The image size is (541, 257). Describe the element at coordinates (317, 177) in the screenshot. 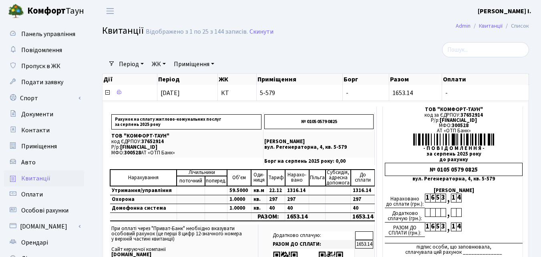

I see `td: Пільга` at that location.